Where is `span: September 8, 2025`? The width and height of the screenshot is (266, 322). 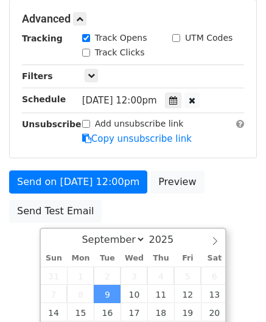
span: September 8, 2025 is located at coordinates (80, 294).